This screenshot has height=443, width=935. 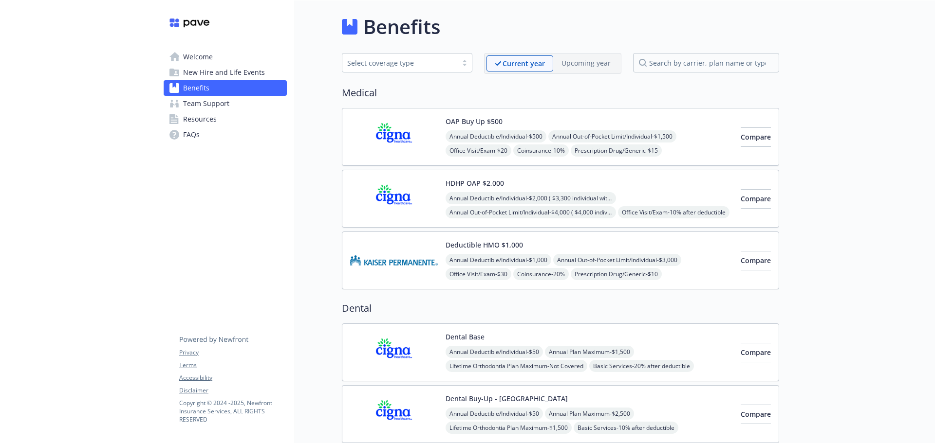 I want to click on button: OAP Buy Up $500, so click(x=474, y=121).